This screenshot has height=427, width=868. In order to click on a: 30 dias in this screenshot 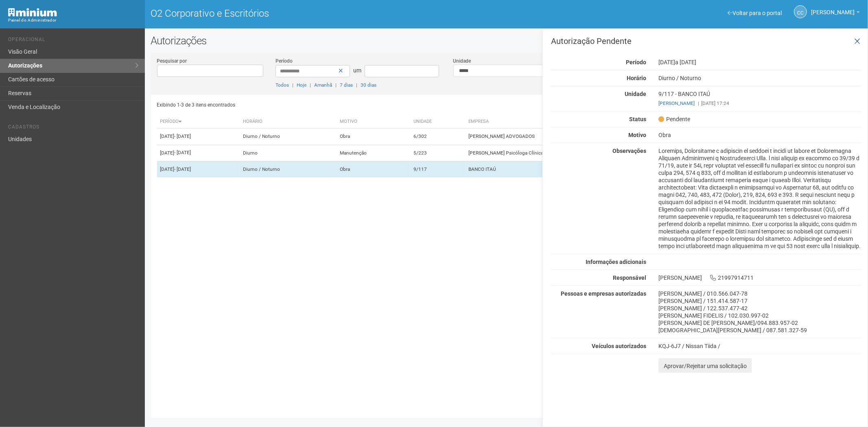, I will do `click(368, 85)`.